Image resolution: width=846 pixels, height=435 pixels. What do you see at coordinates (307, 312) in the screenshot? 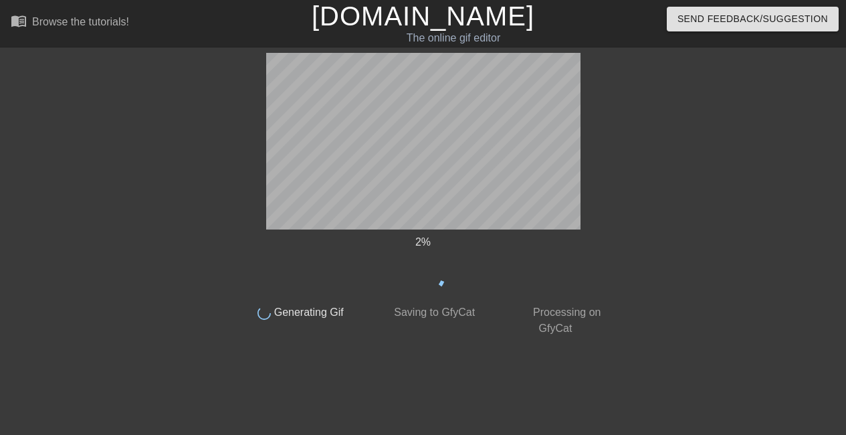
I see `span: Generating Gif` at bounding box center [307, 312].